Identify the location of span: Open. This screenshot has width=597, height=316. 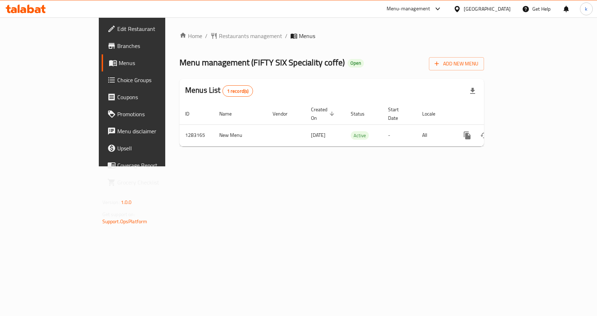
(356, 63).